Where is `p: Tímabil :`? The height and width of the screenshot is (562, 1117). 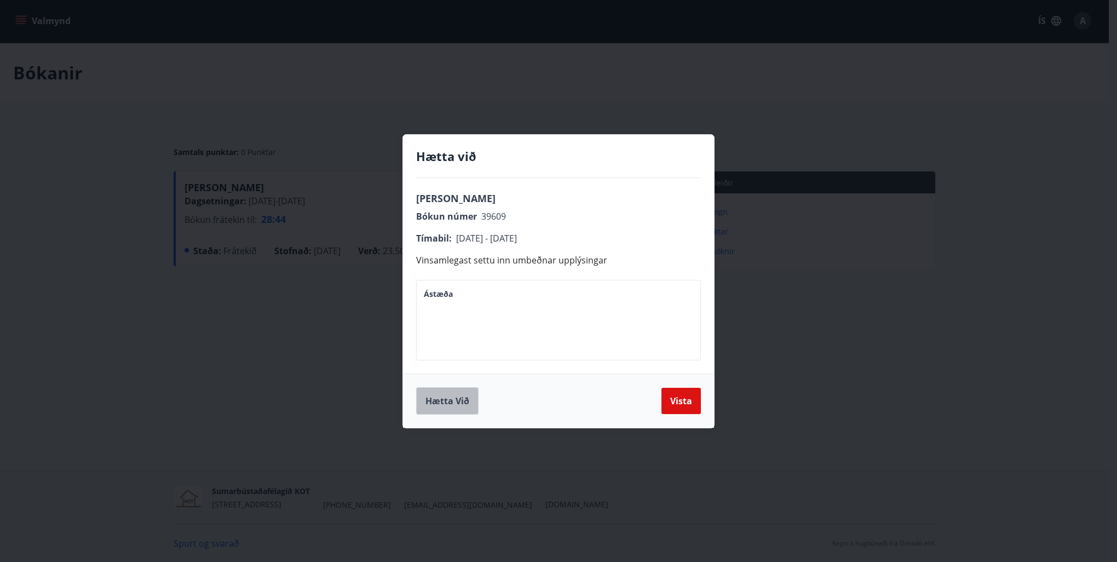 p: Tímabil : is located at coordinates (558, 238).